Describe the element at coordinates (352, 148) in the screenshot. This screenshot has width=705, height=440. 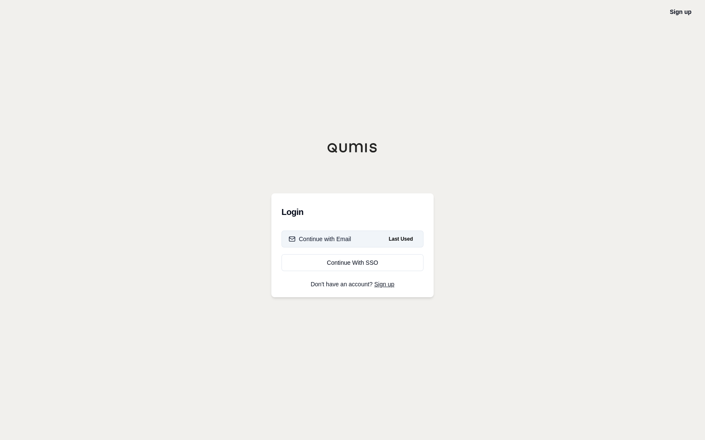
I see `img: Qumis` at that location.